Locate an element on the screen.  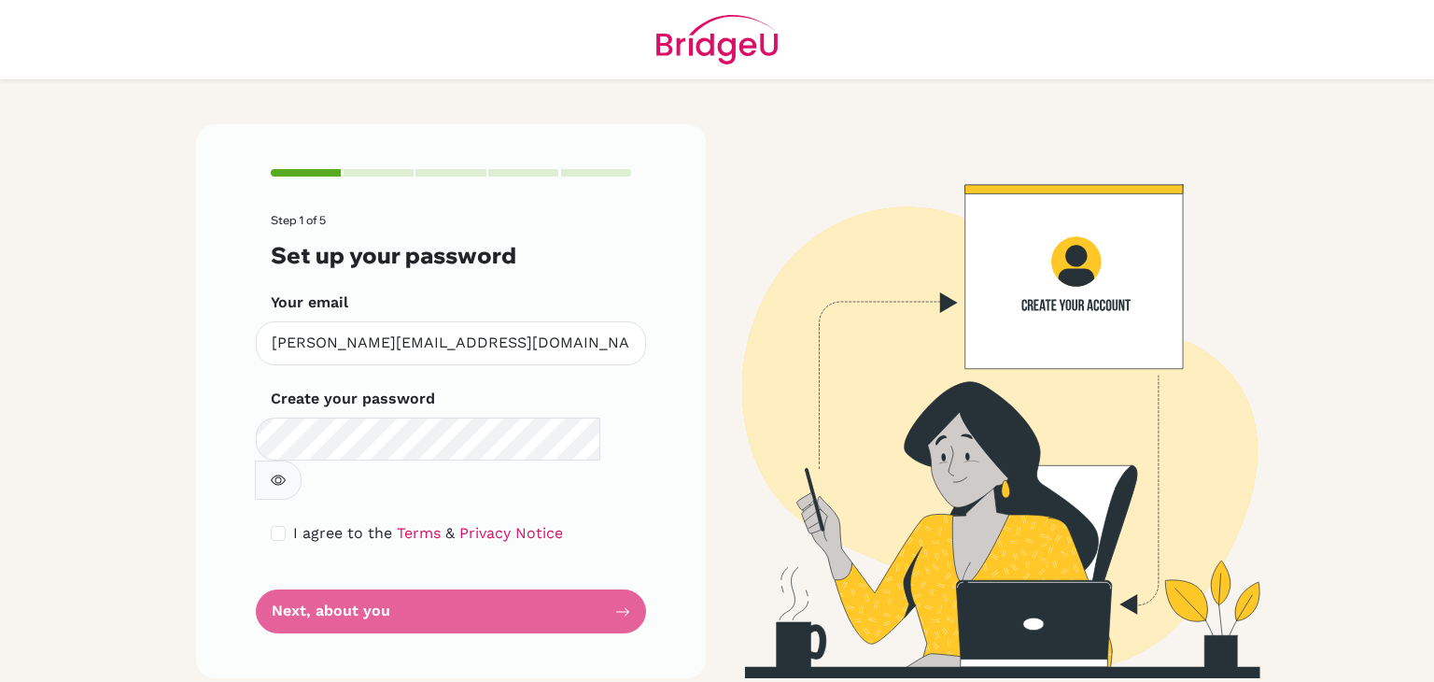
span: I agree to the is located at coordinates (343, 532).